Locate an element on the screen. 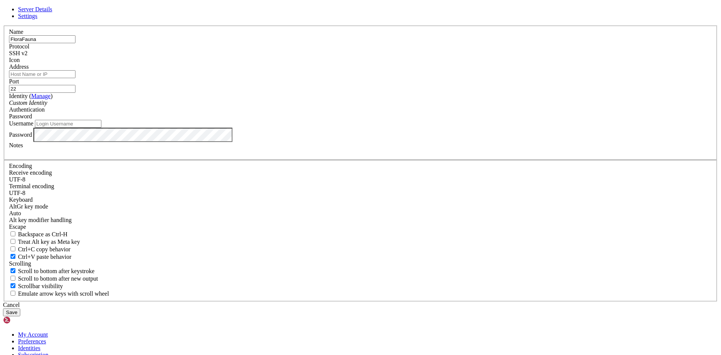 The image size is (721, 355). span: Treat Alt key as Meta key is located at coordinates (49, 242).